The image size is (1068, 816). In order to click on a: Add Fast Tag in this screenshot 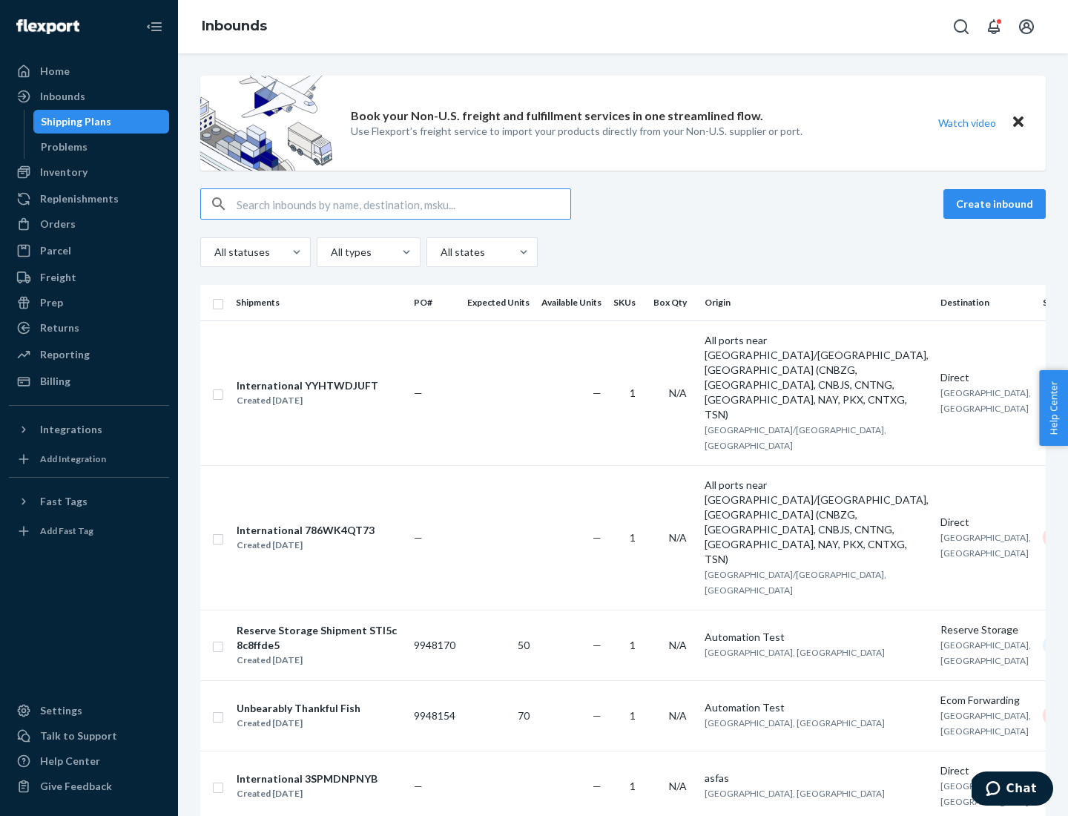, I will do `click(89, 531)`.